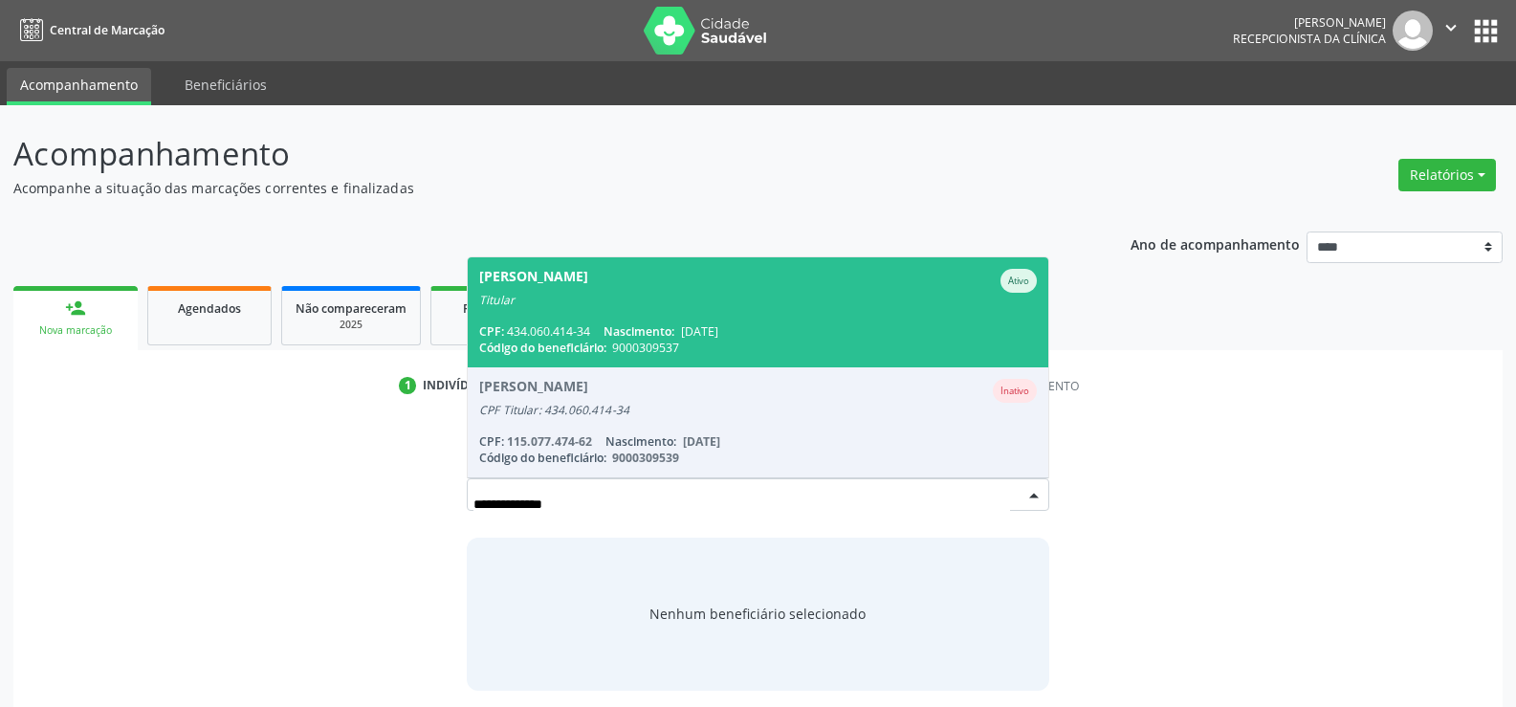 The image size is (1516, 707). I want to click on p: Ano de acompanhamento, so click(1215, 243).